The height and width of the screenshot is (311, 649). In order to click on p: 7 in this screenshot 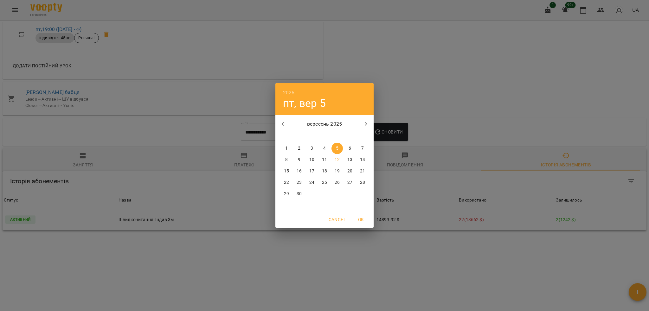, I will do `click(362, 149)`.